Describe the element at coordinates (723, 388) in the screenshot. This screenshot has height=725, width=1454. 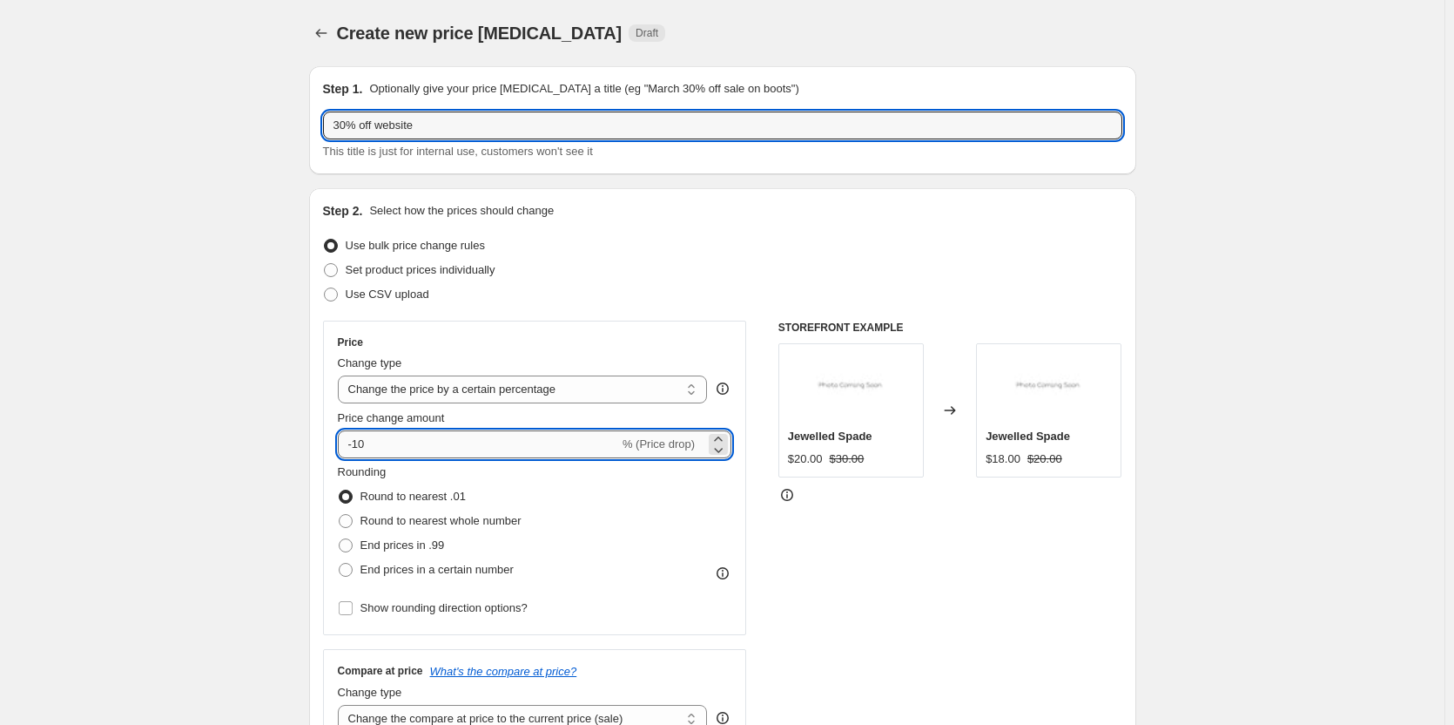
I see `div: help` at that location.